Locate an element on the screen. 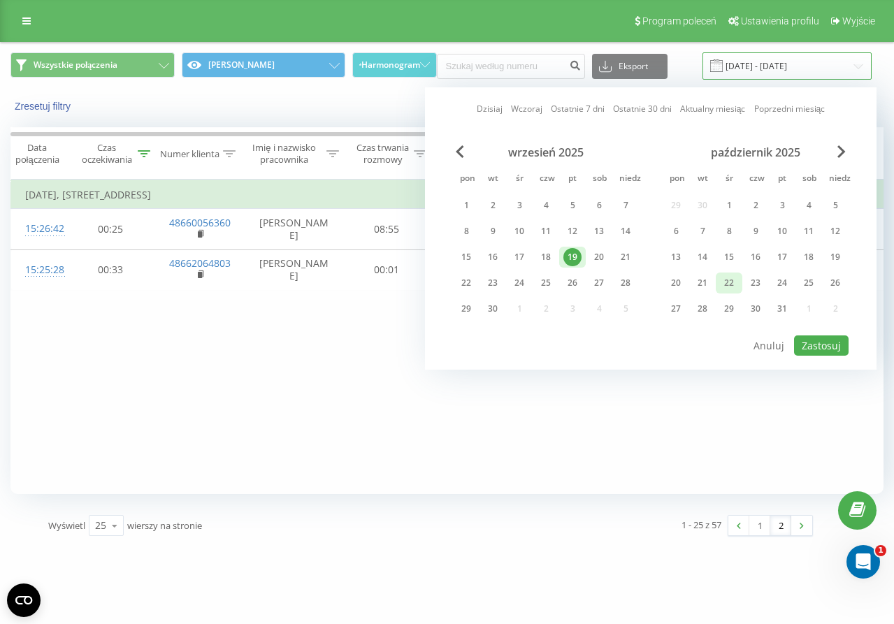  div: pon 20 paź 2025 r. is located at coordinates (676, 283).